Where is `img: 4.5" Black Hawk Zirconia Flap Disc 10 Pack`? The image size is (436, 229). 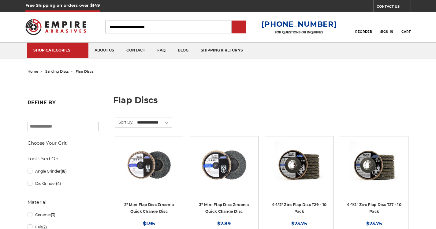 img: 4.5" Black Hawk Zirconia Flap Disc 10 Pack is located at coordinates (299, 165).